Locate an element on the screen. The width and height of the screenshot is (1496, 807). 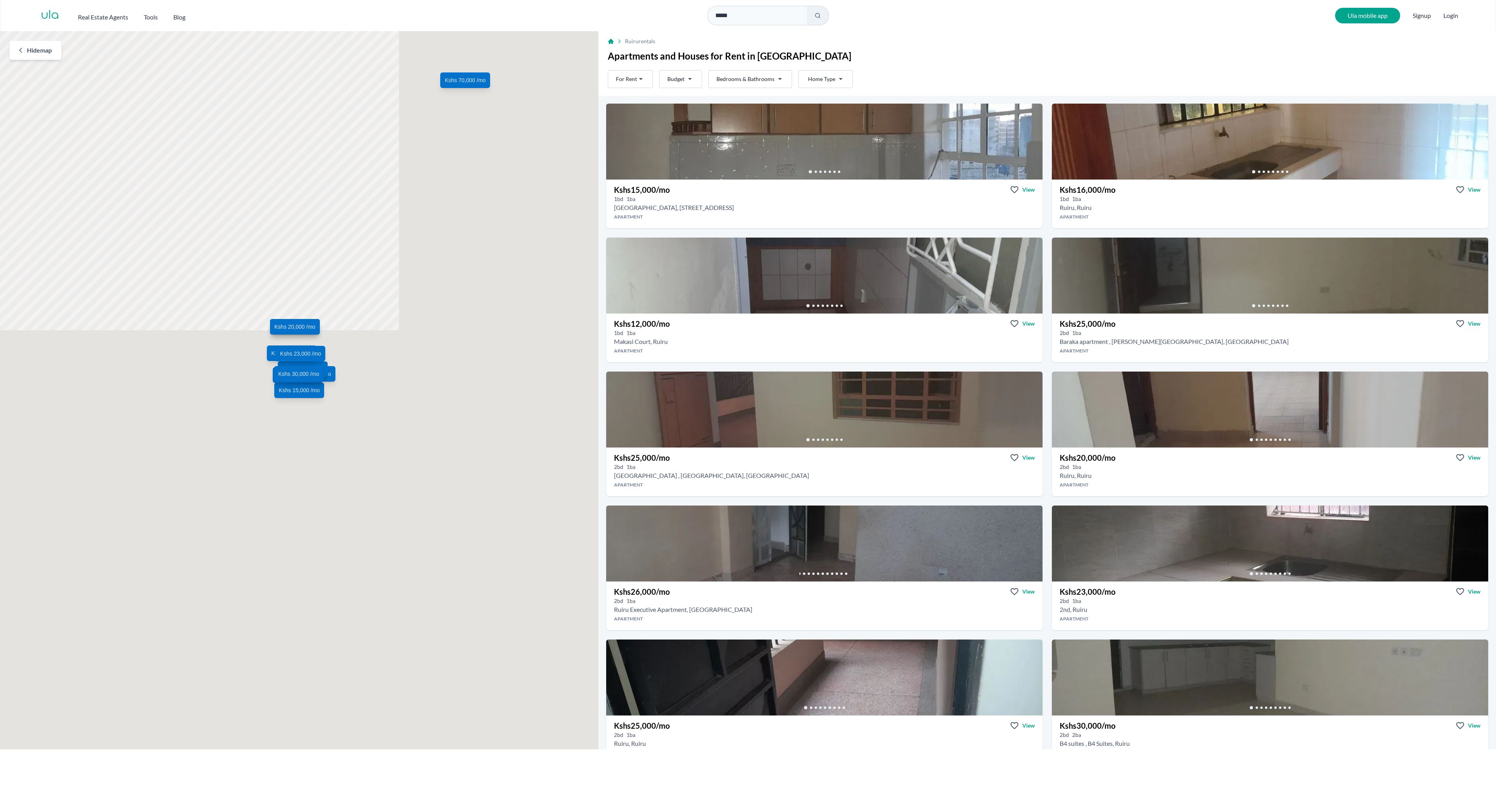
button: Kshs 70,000 /mo is located at coordinates (465, 80).